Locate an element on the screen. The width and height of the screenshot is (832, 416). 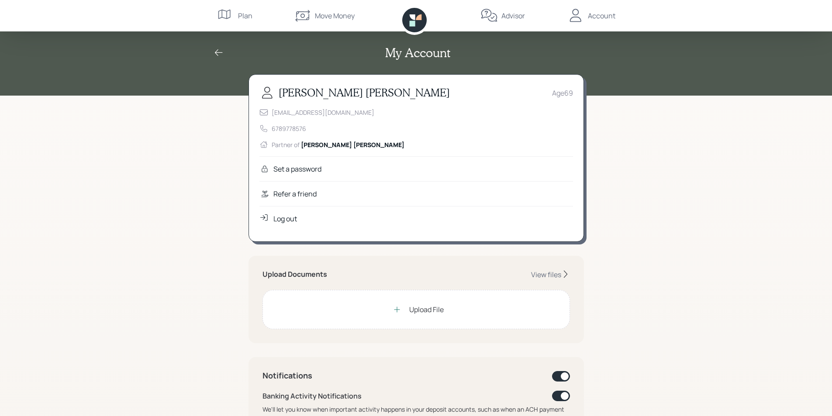
div: Plan is located at coordinates (245, 16).